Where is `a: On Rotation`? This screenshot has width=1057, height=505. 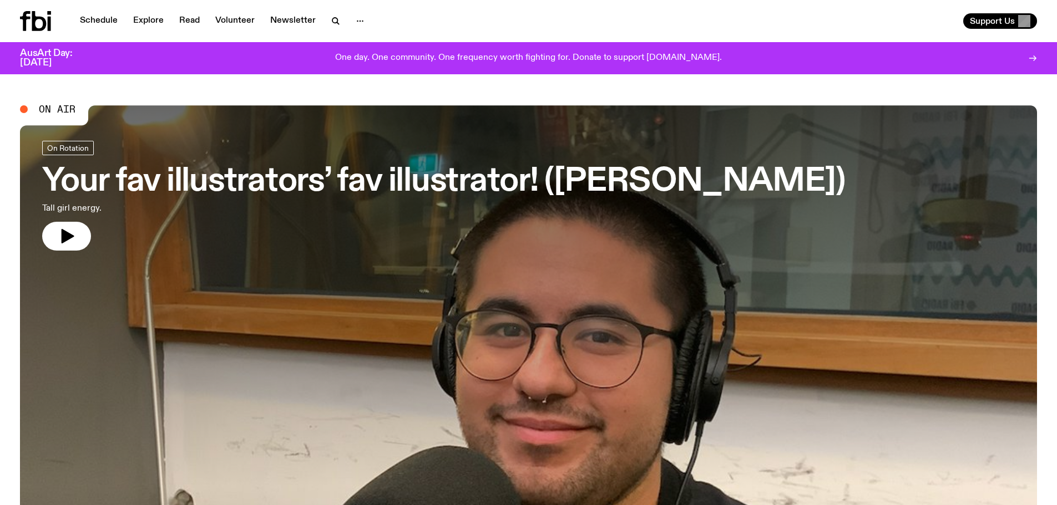 a: On Rotation is located at coordinates (68, 148).